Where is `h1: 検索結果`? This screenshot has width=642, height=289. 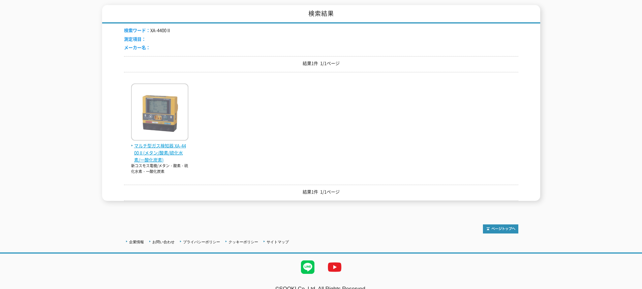
h1: 検索結果 is located at coordinates (321, 14).